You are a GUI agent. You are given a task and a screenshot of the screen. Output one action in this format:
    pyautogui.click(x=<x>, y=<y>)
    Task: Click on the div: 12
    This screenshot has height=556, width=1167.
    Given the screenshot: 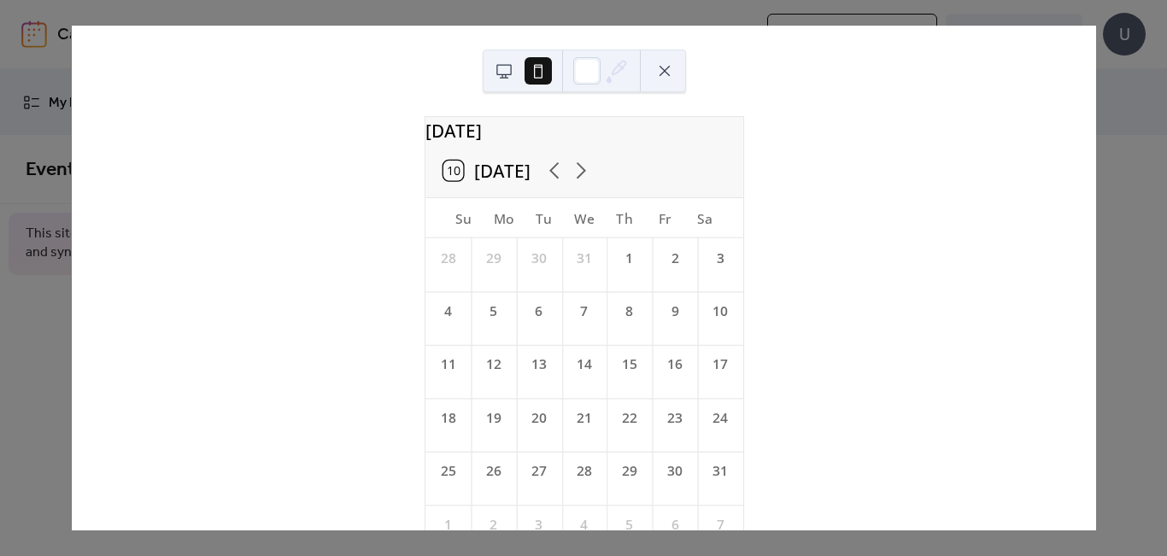 What is the action you would take?
    pyautogui.click(x=493, y=365)
    